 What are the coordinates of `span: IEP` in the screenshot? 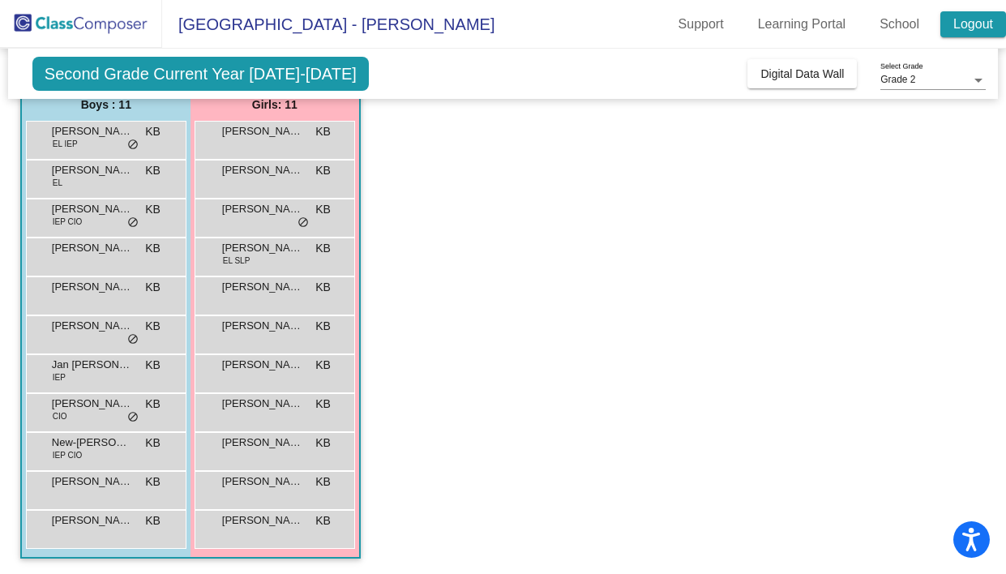 It's located at (59, 377).